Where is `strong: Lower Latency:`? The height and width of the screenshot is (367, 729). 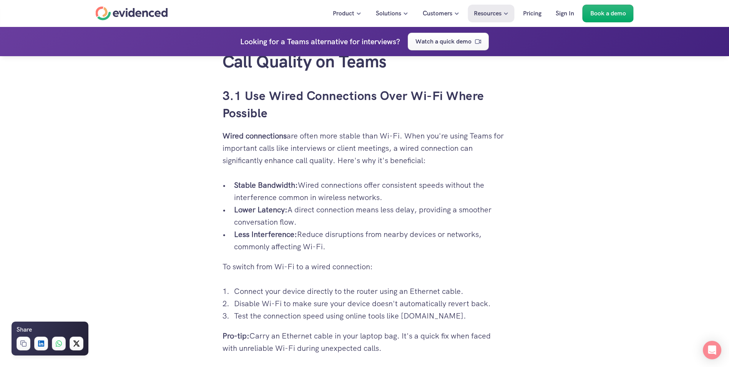 strong: Lower Latency: is located at coordinates (261, 210).